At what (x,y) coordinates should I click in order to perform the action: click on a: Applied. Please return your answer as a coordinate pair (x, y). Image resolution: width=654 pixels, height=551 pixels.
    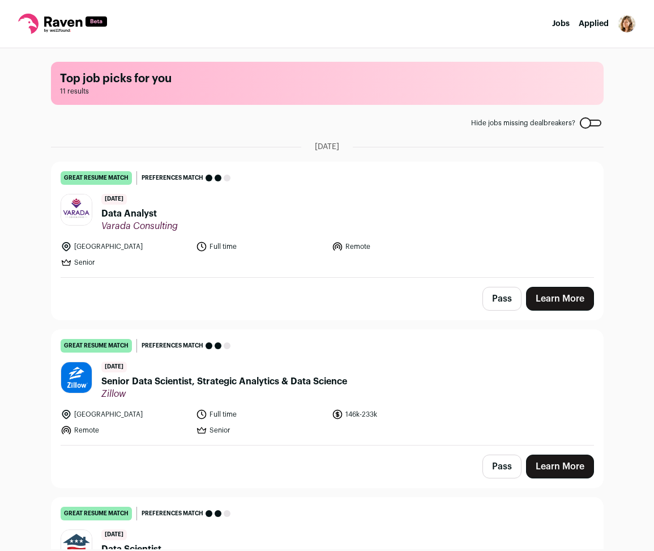
    Looking at the image, I should click on (594, 24).